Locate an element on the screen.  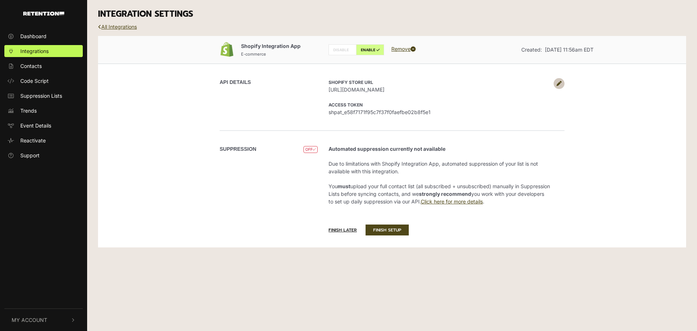
a: Dashboard is located at coordinates (44, 36).